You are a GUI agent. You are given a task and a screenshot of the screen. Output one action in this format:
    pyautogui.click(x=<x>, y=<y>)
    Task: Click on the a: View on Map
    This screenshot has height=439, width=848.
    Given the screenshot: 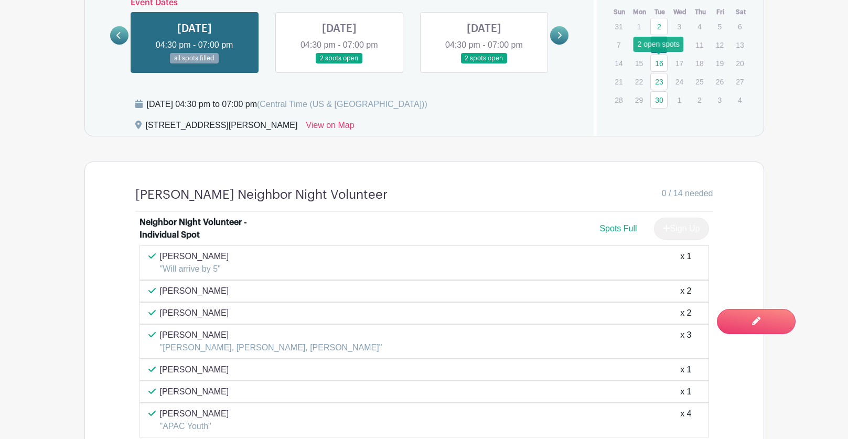 What is the action you would take?
    pyautogui.click(x=330, y=127)
    